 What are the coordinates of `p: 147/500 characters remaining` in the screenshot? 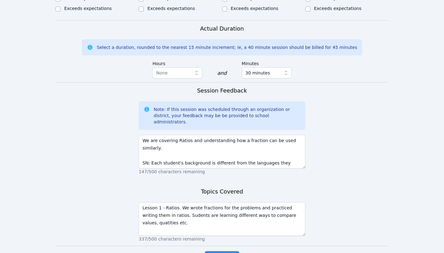 It's located at (222, 172).